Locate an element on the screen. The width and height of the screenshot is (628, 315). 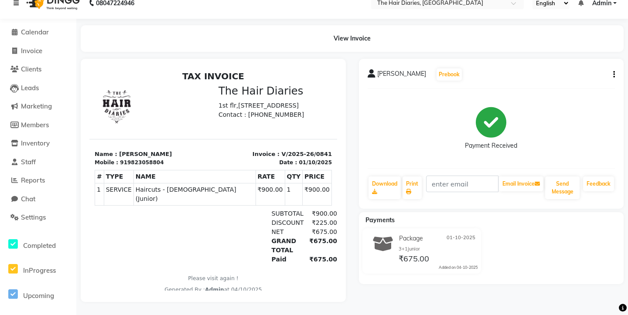
span: Invoice is located at coordinates (31, 51).